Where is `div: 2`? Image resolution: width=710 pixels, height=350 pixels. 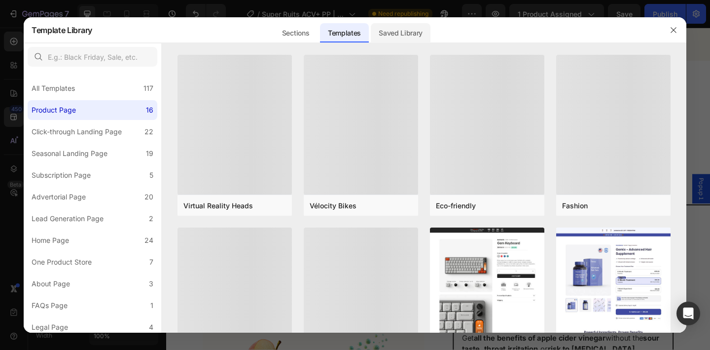 div: 2 is located at coordinates (151, 218).